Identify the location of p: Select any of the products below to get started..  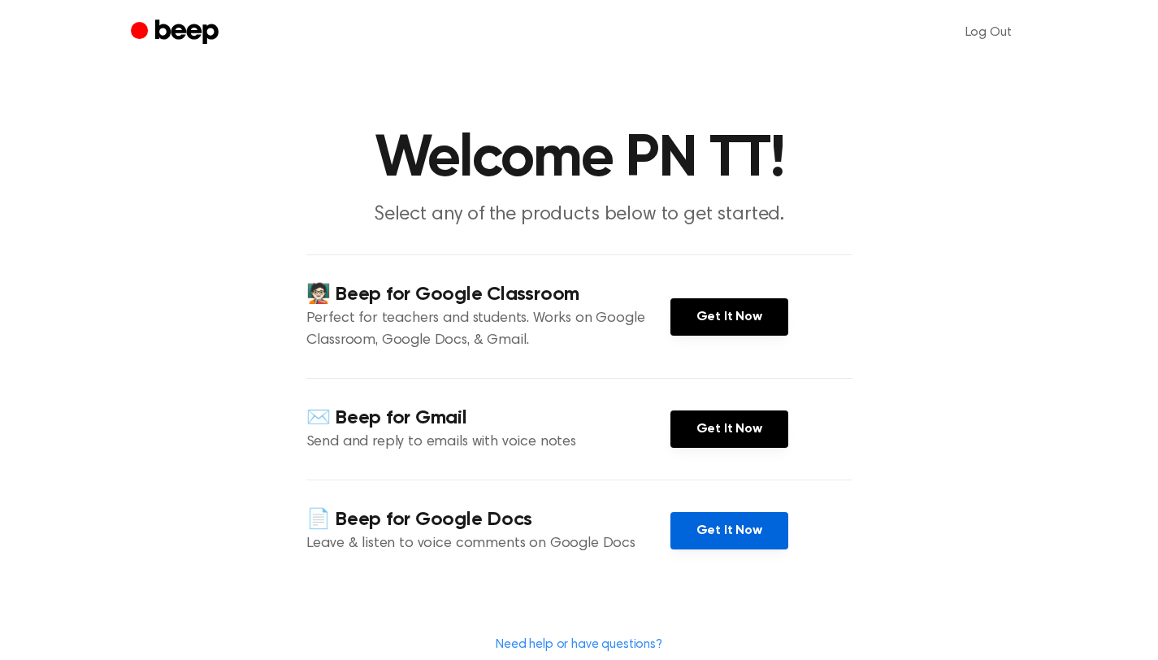
(579, 215).